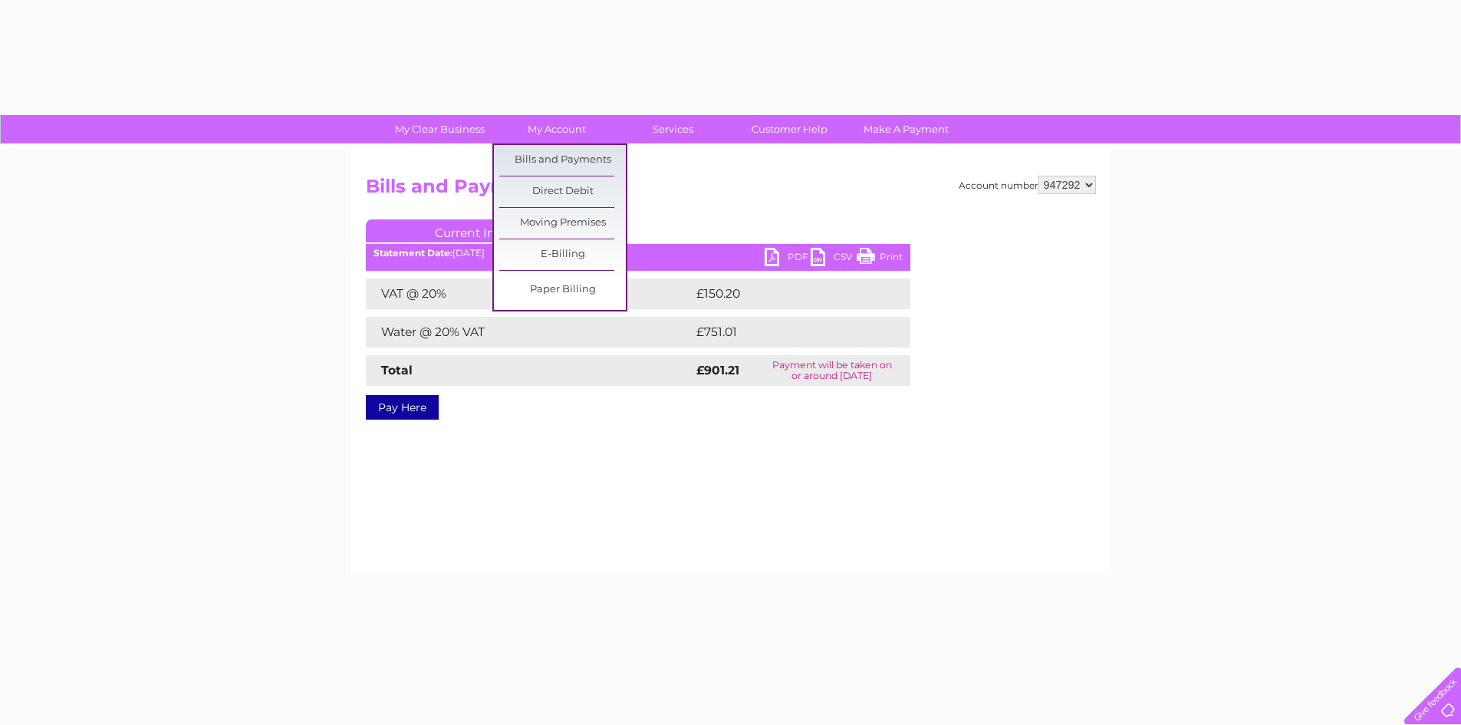 The width and height of the screenshot is (1461, 725). Describe the element at coordinates (396, 370) in the screenshot. I see `strong: Total` at that location.